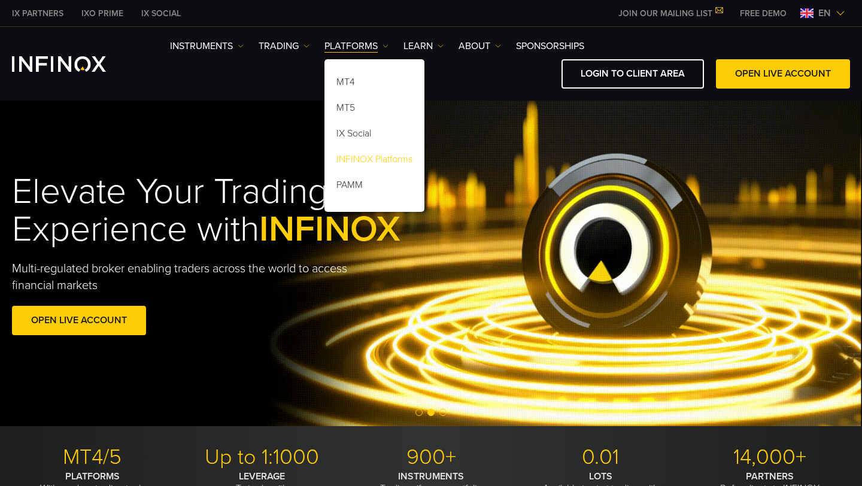  I want to click on a: PLATFORMS, so click(356, 46).